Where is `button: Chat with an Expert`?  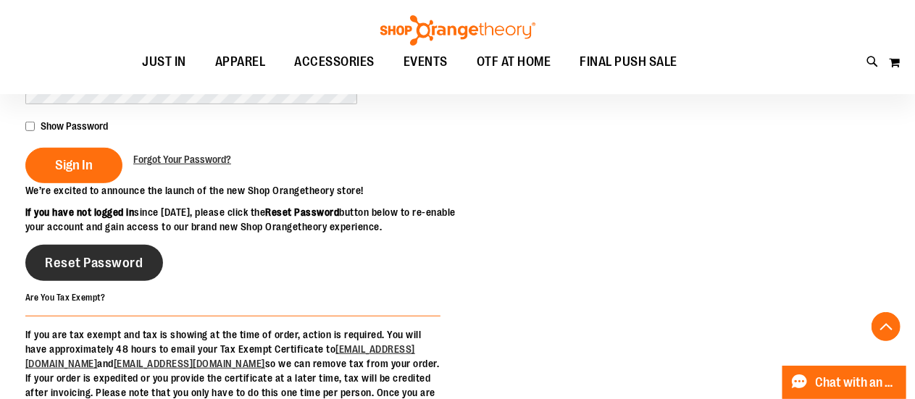 button: Chat with an Expert is located at coordinates (844, 382).